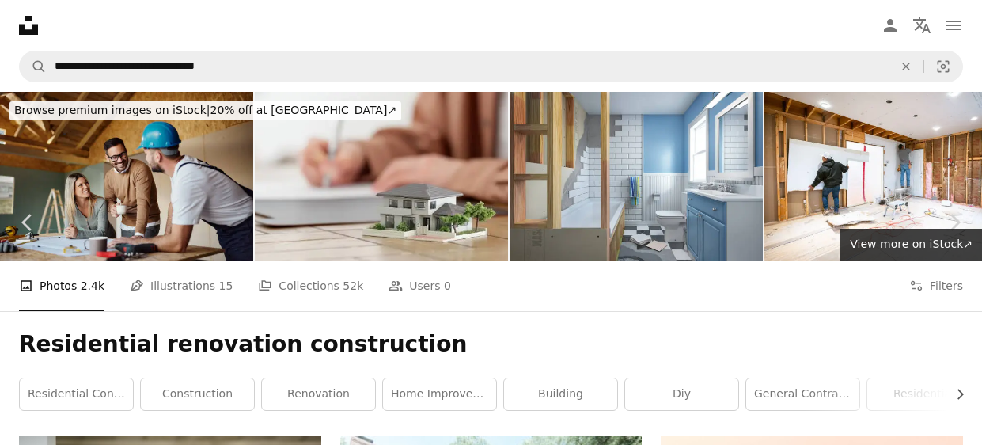 The height and width of the screenshot is (445, 982). What do you see at coordinates (911, 245) in the screenshot?
I see `a: View more on iStock↗` at bounding box center [911, 245].